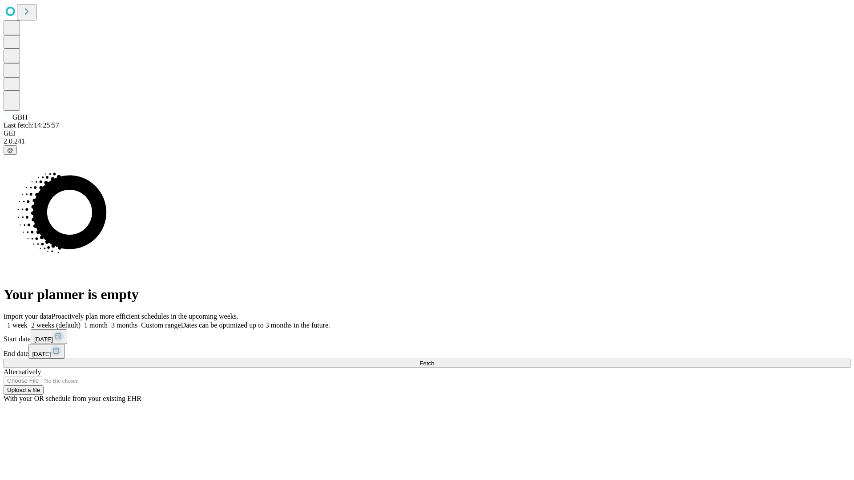  I want to click on span: Alternatively, so click(22, 372).